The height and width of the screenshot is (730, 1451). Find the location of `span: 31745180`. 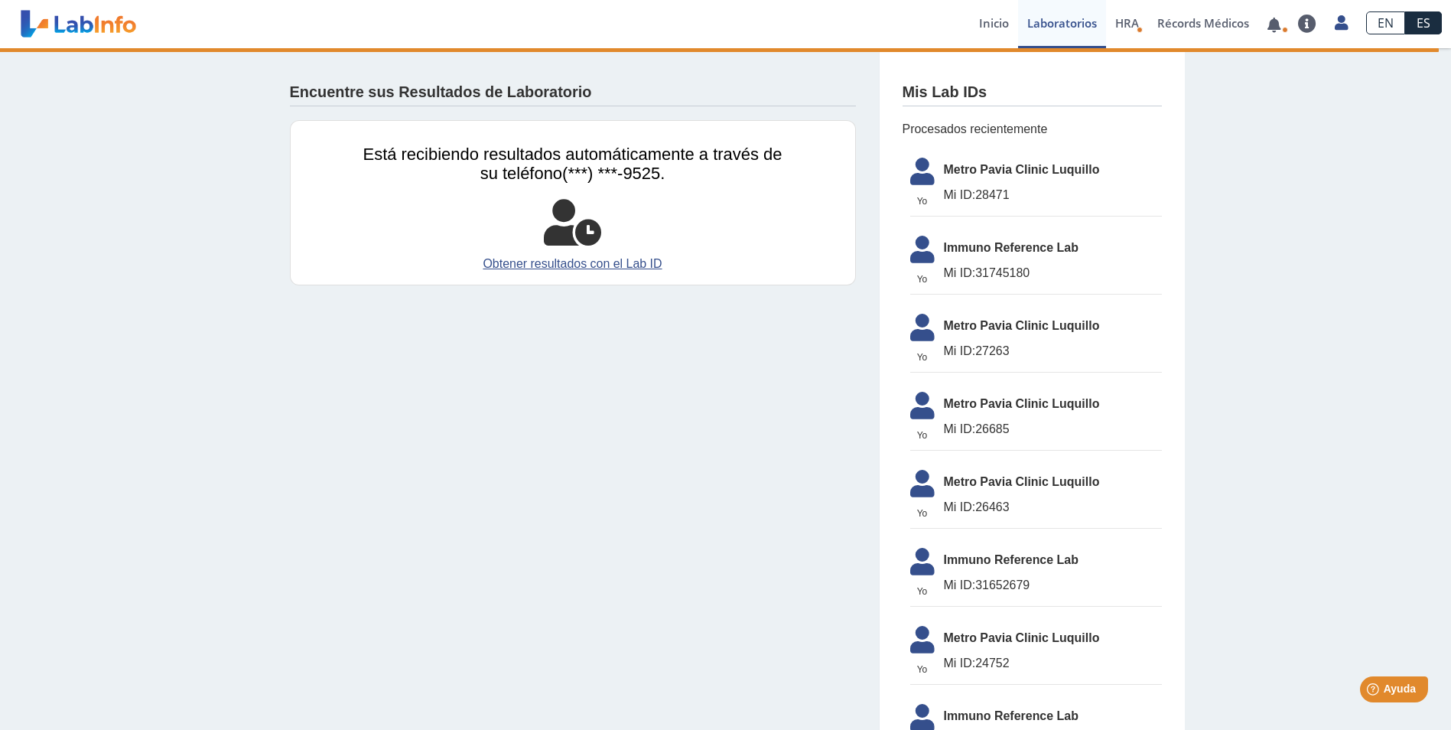

span: 31745180 is located at coordinates (1053, 273).